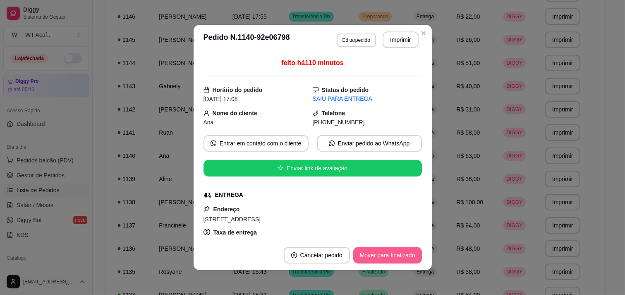 Image resolution: width=625 pixels, height=295 pixels. I want to click on button: Close, so click(424, 33).